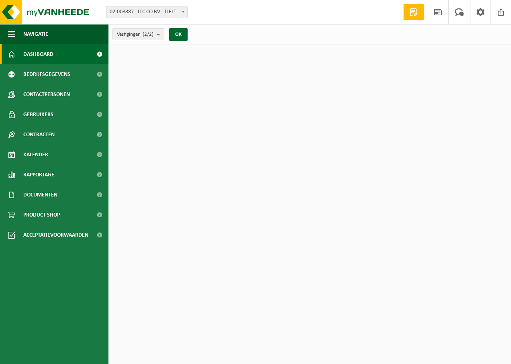  Describe the element at coordinates (38, 114) in the screenshot. I see `span: Gebruikers` at that location.